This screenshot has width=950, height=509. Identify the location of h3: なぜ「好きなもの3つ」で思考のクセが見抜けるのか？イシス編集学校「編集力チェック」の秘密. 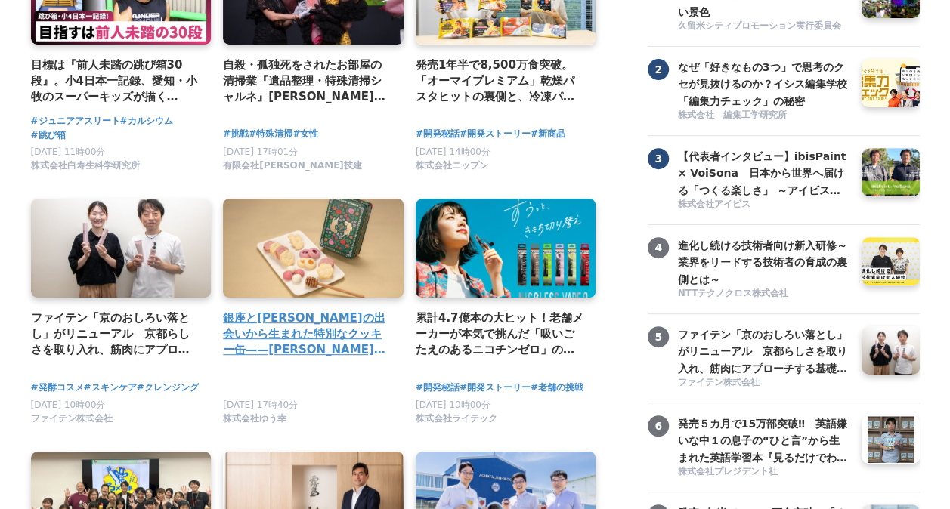
(764, 84).